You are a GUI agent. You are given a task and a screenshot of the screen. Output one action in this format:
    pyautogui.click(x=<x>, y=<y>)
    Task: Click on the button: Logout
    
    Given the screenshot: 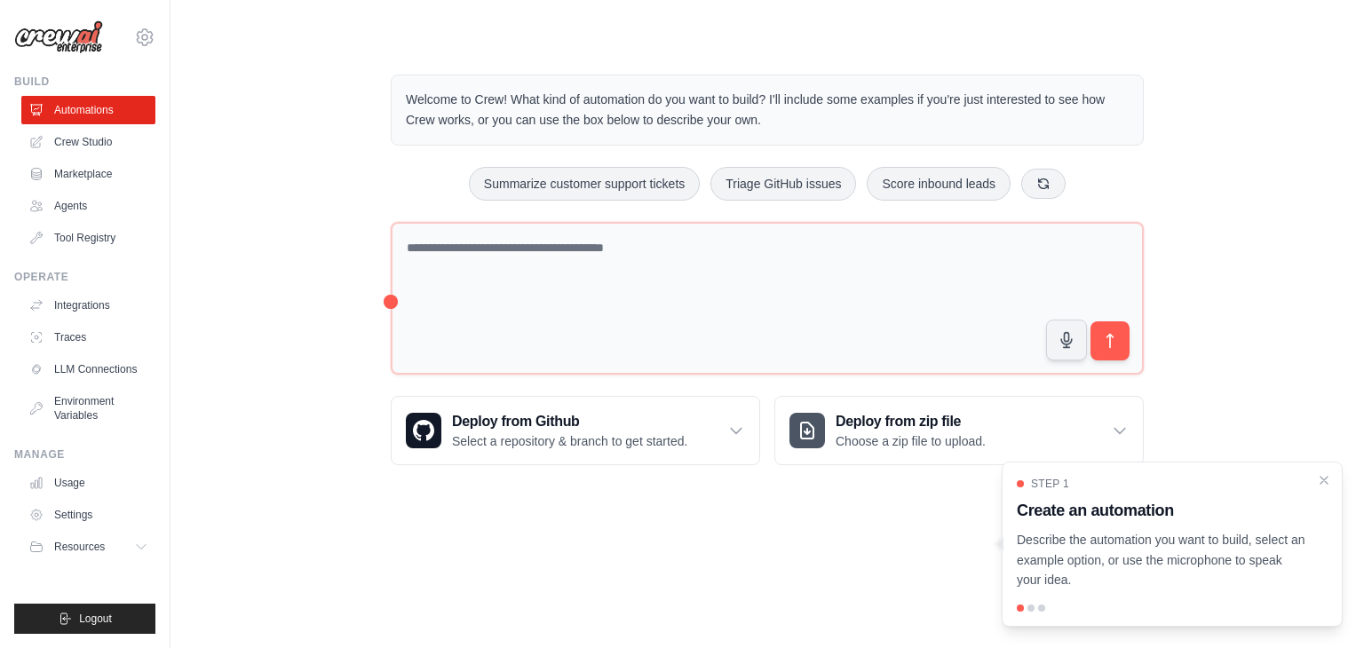 What is the action you would take?
    pyautogui.click(x=84, y=619)
    